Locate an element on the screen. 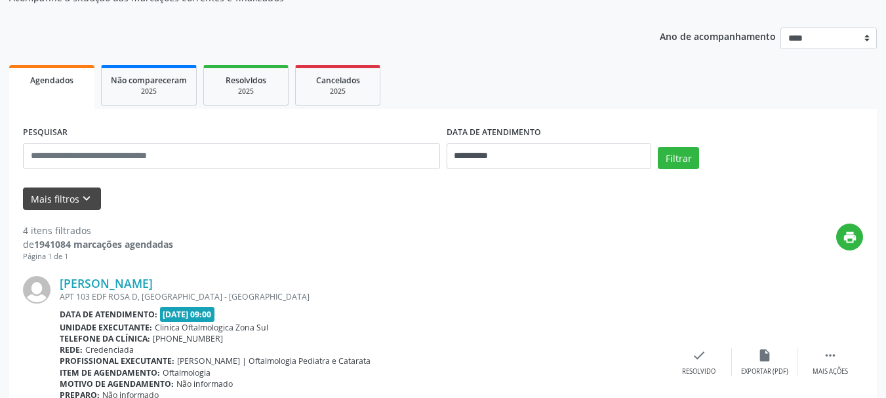 This screenshot has height=398, width=886. b: Motivo de agendamento: is located at coordinates (117, 384).